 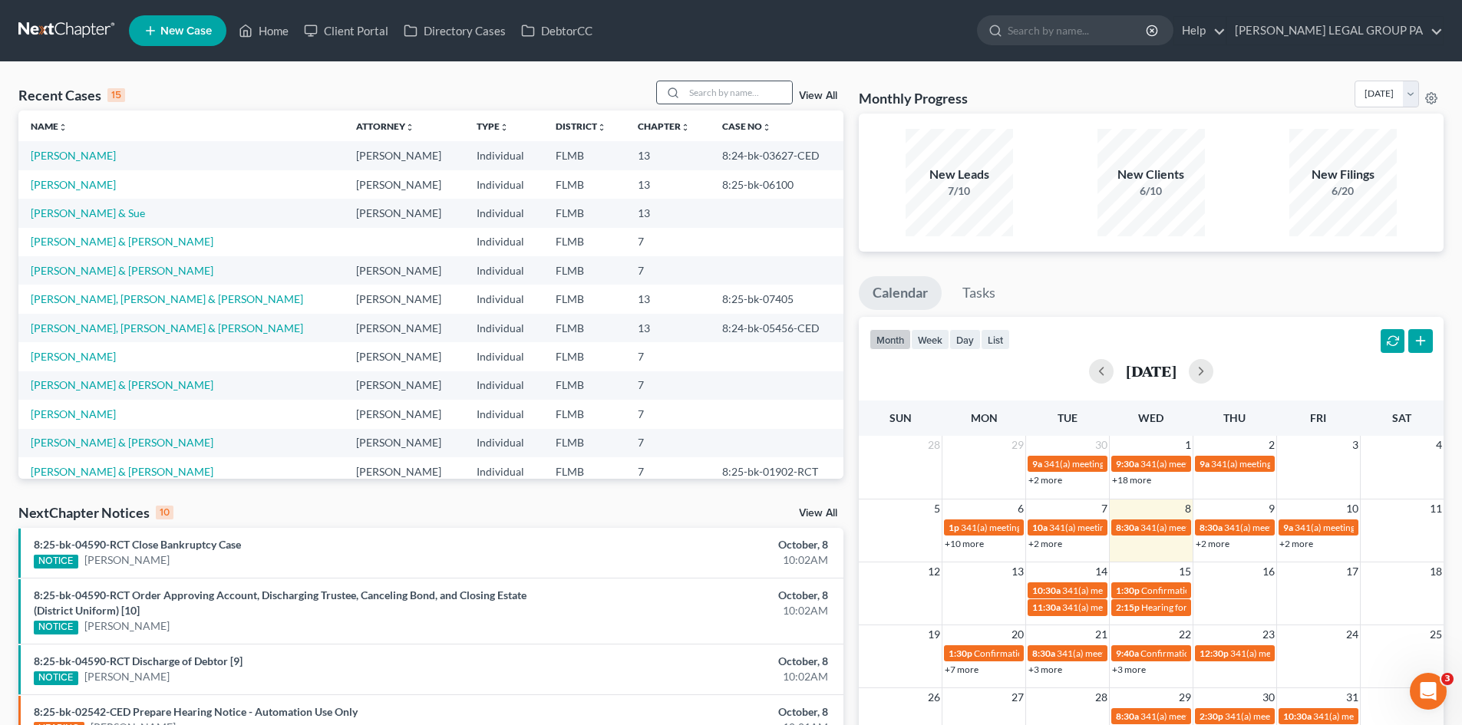 I want to click on div: New Filings, so click(x=1343, y=174).